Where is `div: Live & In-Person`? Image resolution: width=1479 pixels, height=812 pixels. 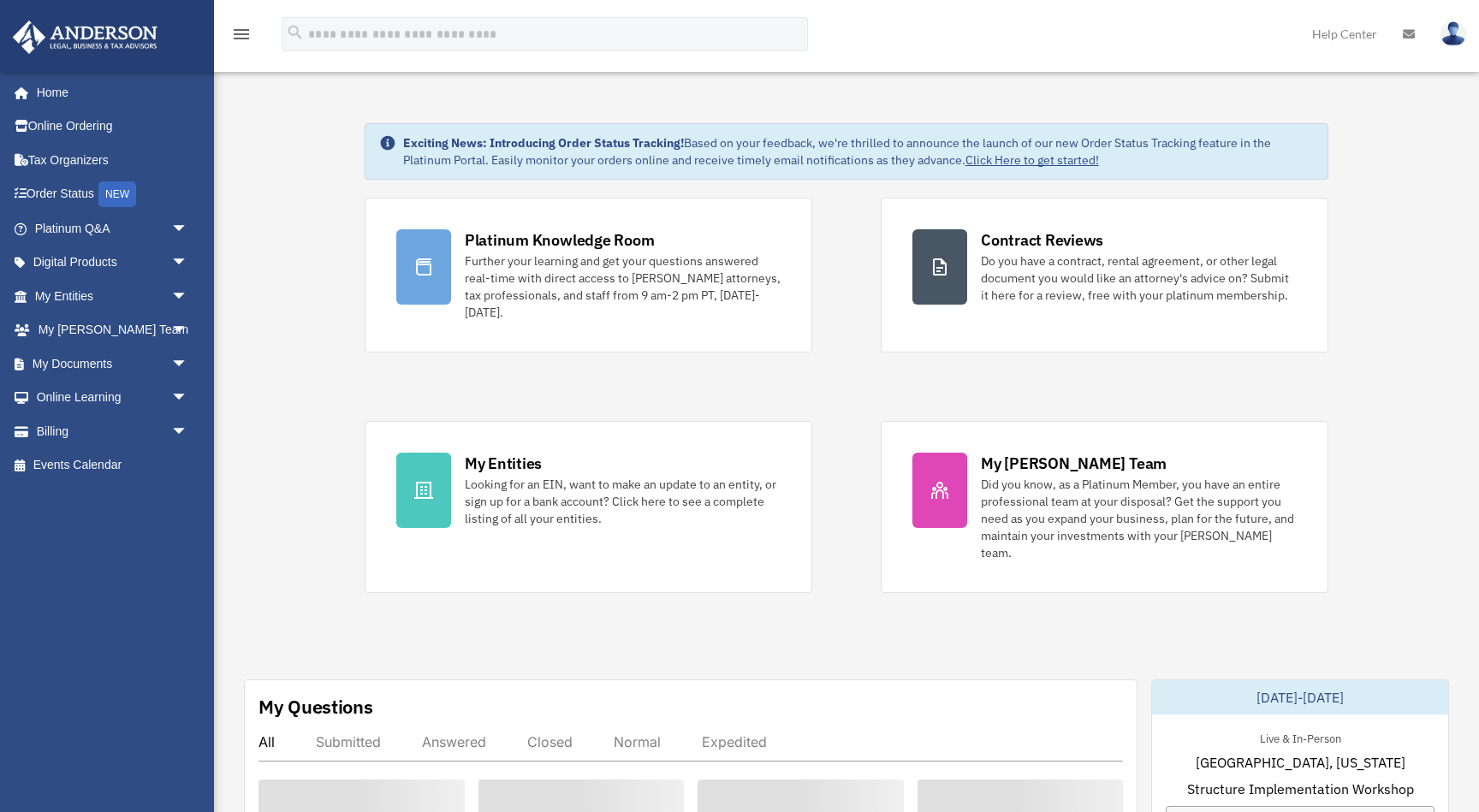
div: Live & In-Person is located at coordinates (1300, 737).